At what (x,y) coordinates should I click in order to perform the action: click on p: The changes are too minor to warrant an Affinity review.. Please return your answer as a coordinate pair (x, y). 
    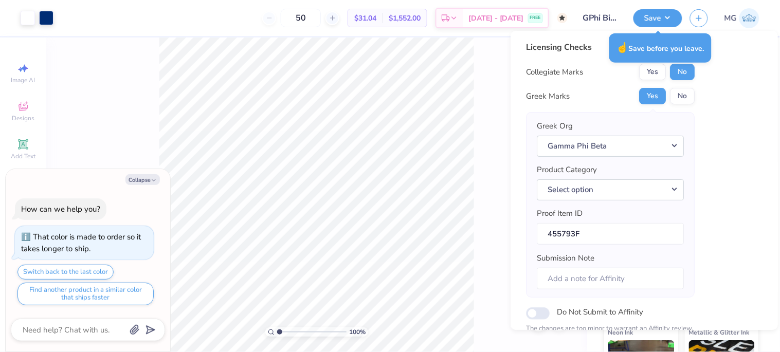
    Looking at the image, I should click on (610, 329).